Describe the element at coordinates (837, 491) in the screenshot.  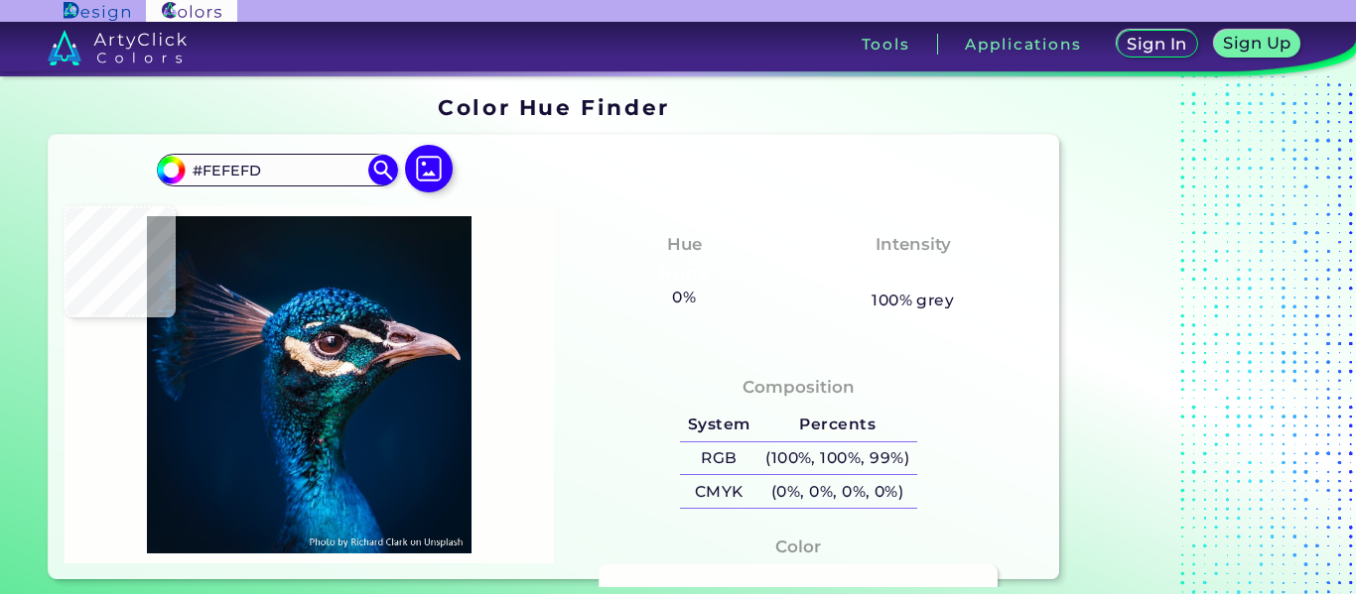
I see `h5: (0%, 0%, 0%, 0%)` at that location.